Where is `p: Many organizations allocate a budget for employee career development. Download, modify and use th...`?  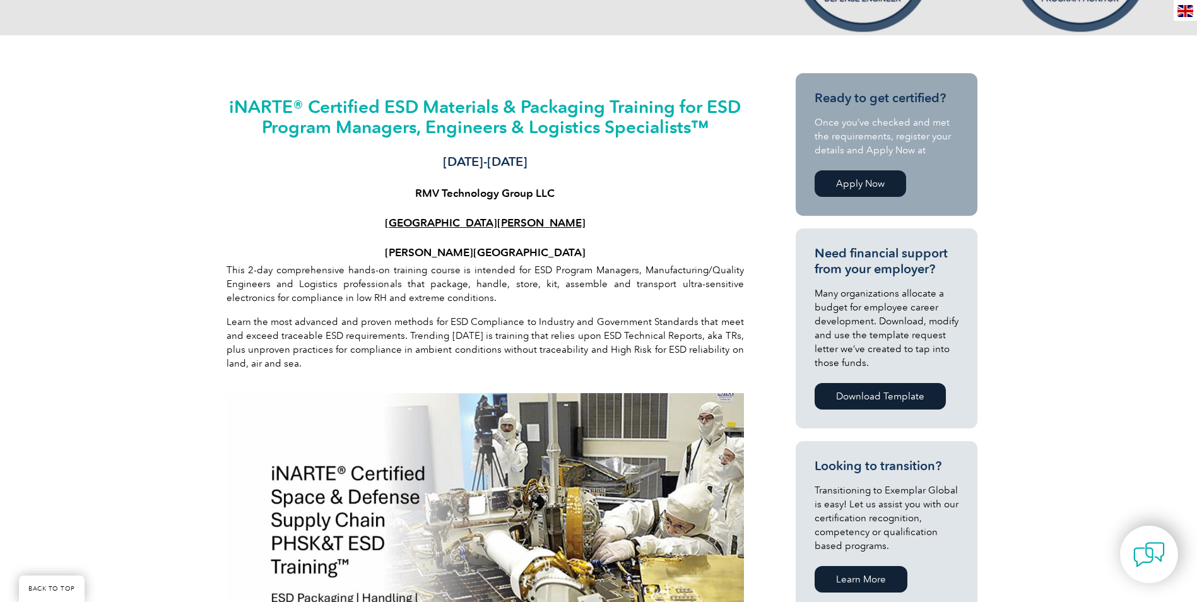
p: Many organizations allocate a budget for employee career development. Download, modify and use th... is located at coordinates (887, 328).